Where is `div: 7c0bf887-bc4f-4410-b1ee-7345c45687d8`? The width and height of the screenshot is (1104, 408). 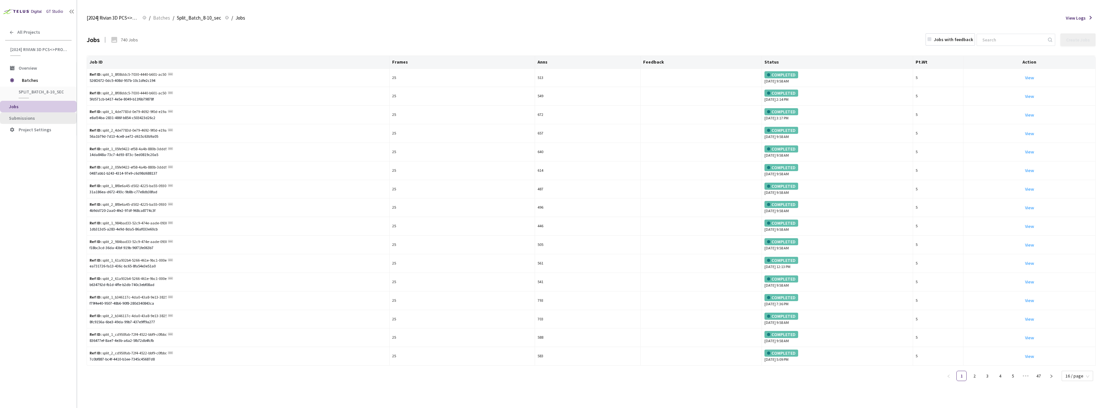 div: 7c0bf887-bc4f-4410-b1ee-7345c45687d8 is located at coordinates (238, 359).